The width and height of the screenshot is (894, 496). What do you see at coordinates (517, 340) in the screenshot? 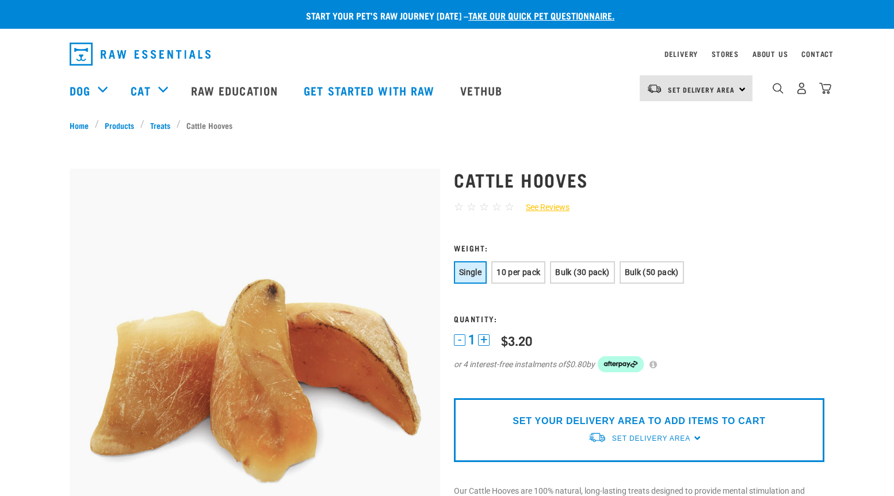
I see `div: $3.20` at bounding box center [517, 340].